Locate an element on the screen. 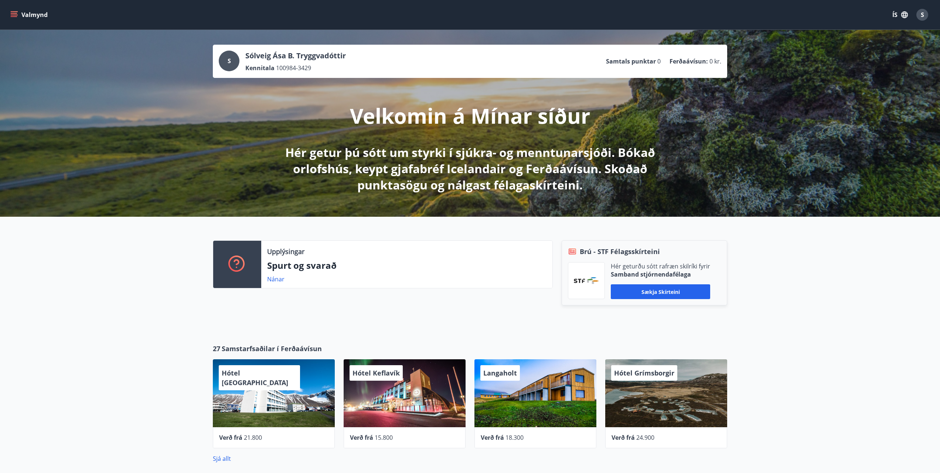  p: Spurt og svarað is located at coordinates (407, 266).